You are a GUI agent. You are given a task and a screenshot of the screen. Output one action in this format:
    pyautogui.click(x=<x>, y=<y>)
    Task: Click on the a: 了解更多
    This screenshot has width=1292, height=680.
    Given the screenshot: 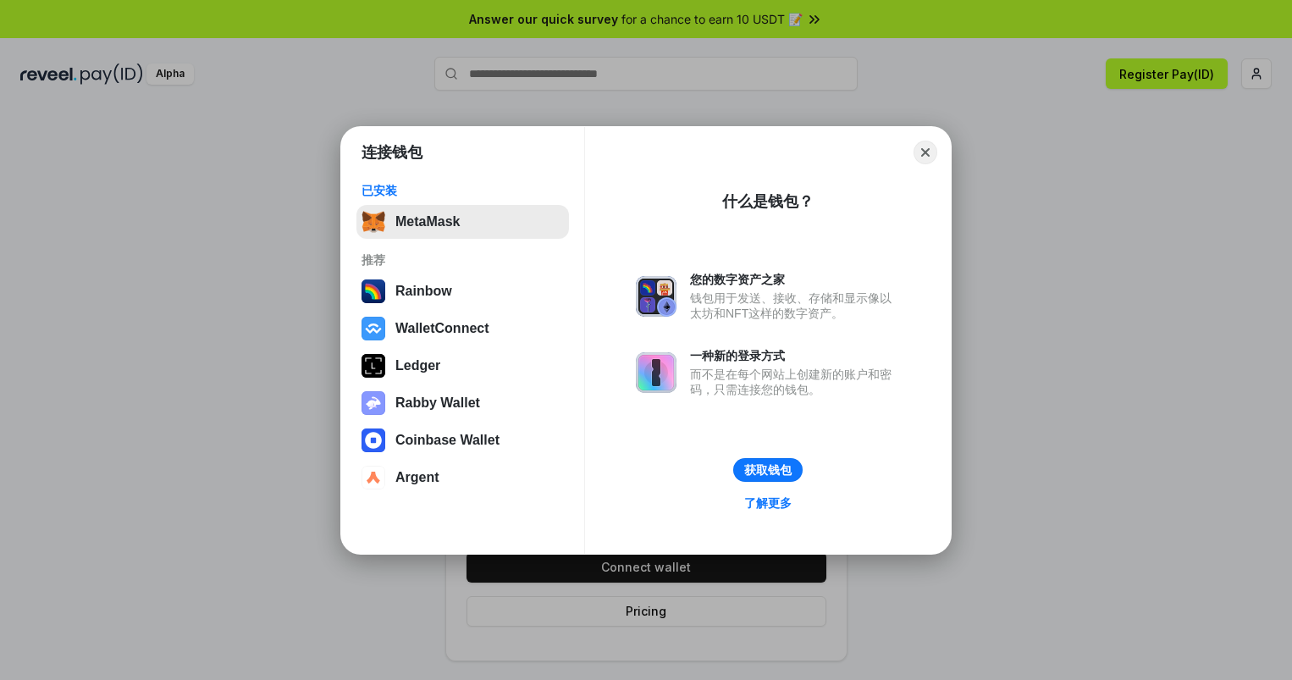 What is the action you would take?
    pyautogui.click(x=768, y=503)
    